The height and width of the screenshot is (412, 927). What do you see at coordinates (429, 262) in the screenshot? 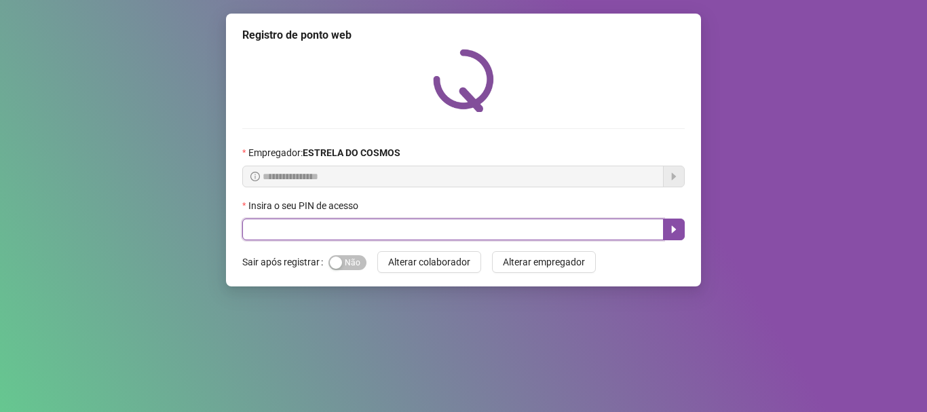
I see `button: Alterar colaborador` at bounding box center [429, 262].